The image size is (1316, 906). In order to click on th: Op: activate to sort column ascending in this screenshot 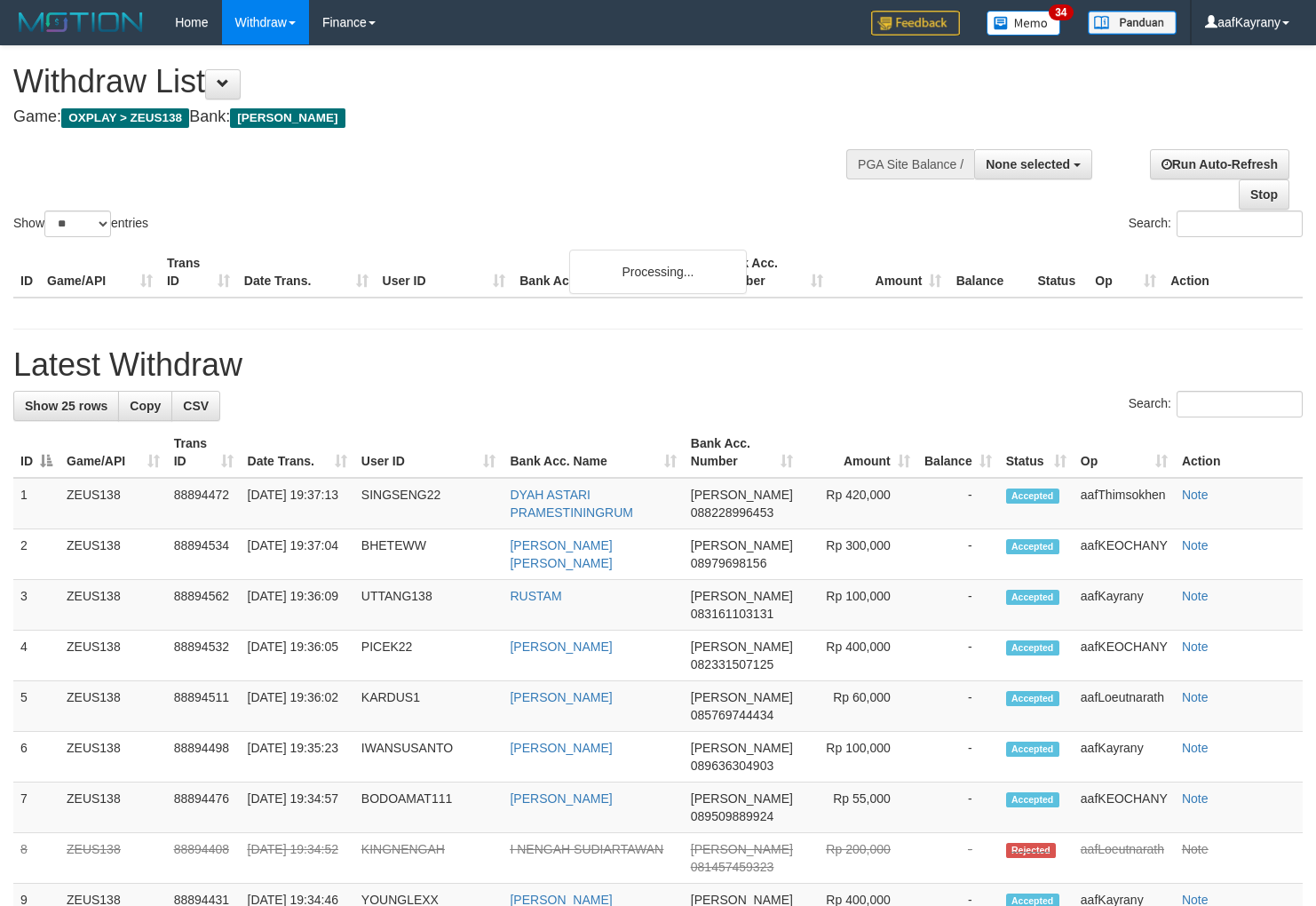, I will do `click(1125, 452)`.